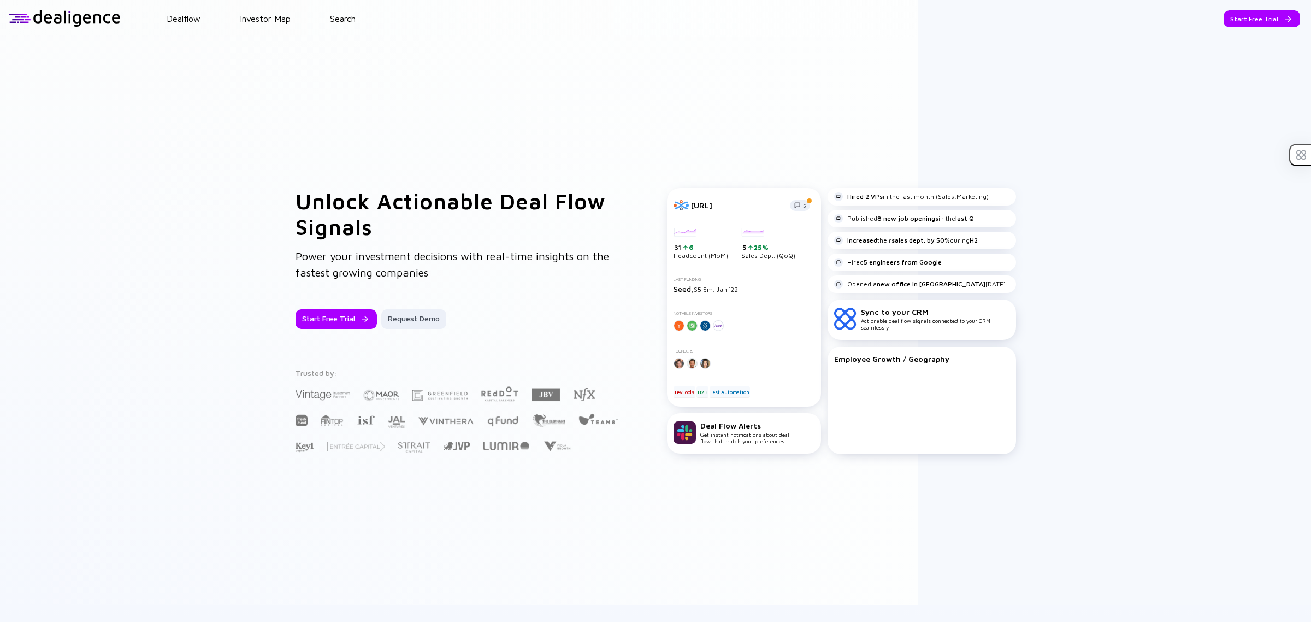  What do you see at coordinates (906, 240) in the screenshot?
I see `div: their during` at bounding box center [906, 240].